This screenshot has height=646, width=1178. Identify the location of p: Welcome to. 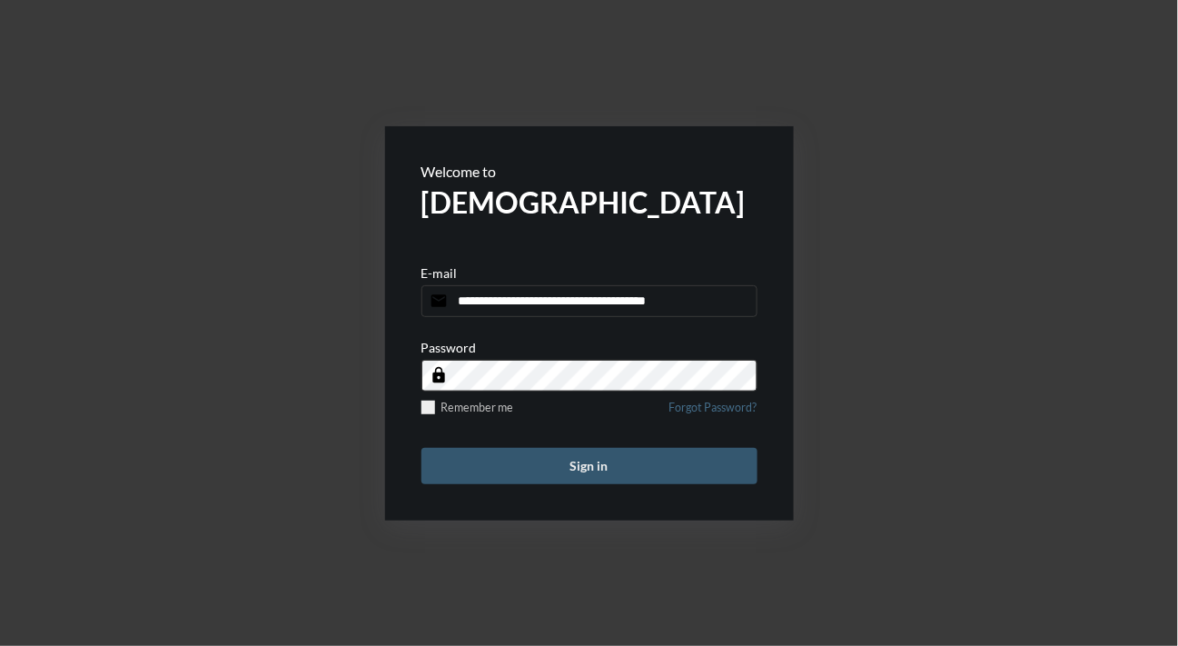
(589, 171).